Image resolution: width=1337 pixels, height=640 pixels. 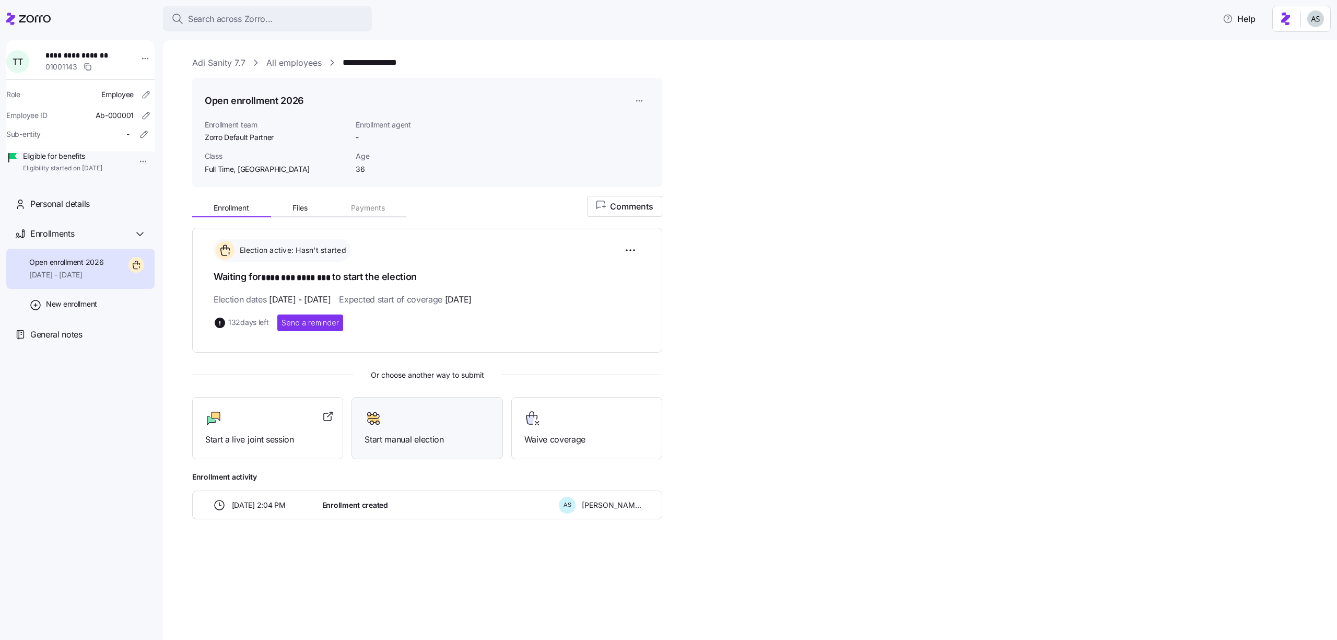 I want to click on span: New enrollment, so click(x=72, y=304).